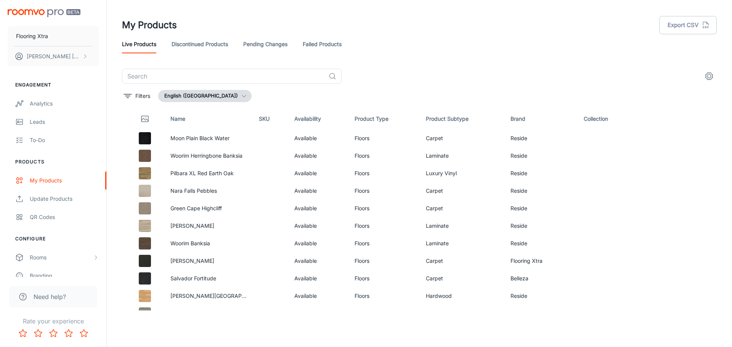 The image size is (732, 347). What do you see at coordinates (541, 279) in the screenshot?
I see `td: Belleza` at bounding box center [541, 279].